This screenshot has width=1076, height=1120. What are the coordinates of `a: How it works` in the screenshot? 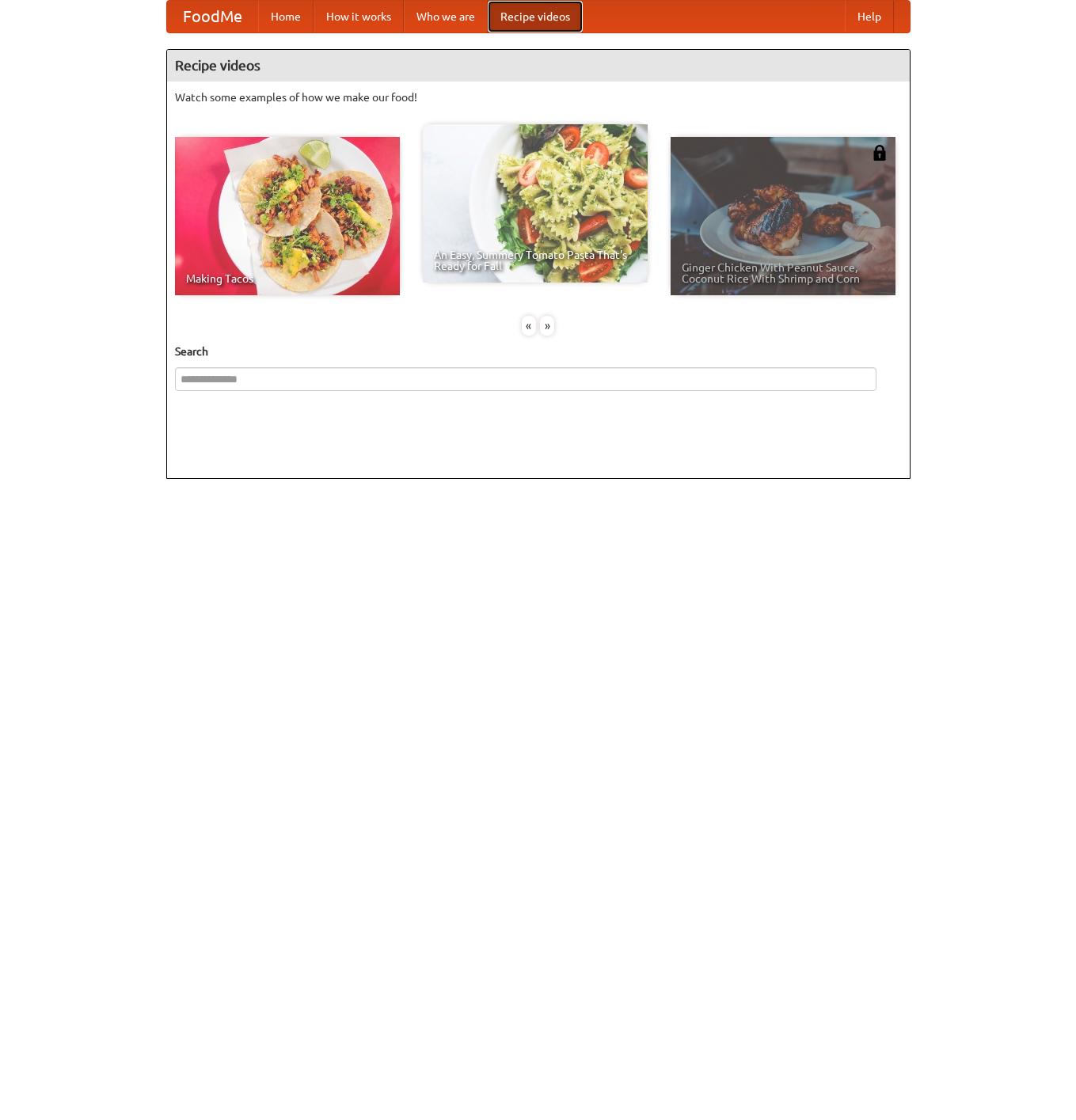 It's located at (359, 17).